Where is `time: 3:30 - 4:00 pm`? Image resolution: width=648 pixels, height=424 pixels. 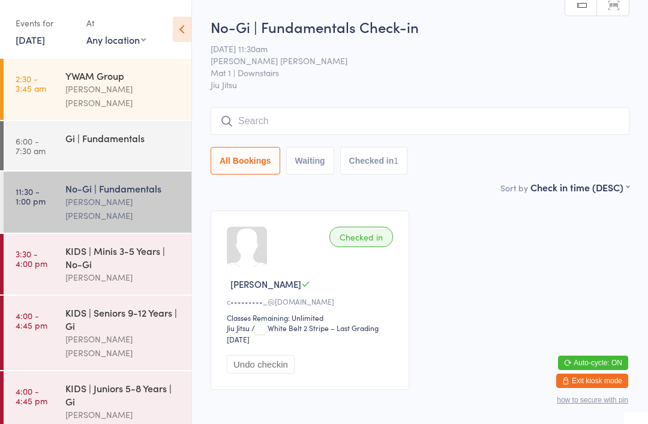 time: 3:30 - 4:00 pm is located at coordinates (31, 259).